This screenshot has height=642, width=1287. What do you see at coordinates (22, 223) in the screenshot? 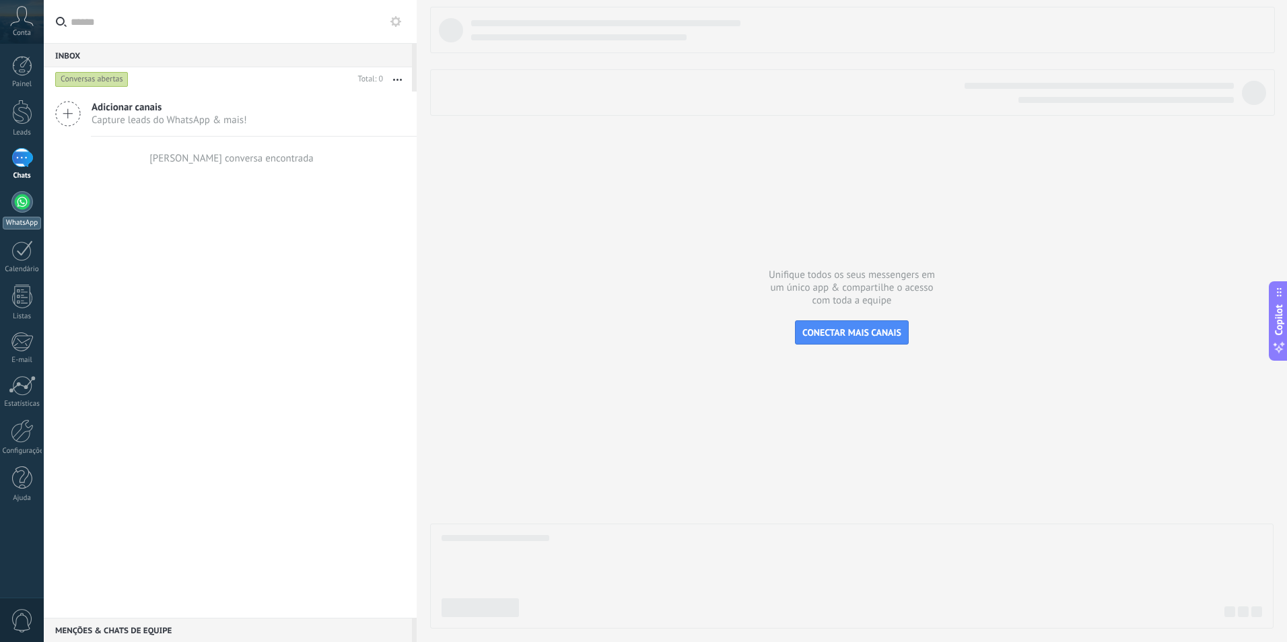
I see `div: WhatsApp` at bounding box center [22, 223].